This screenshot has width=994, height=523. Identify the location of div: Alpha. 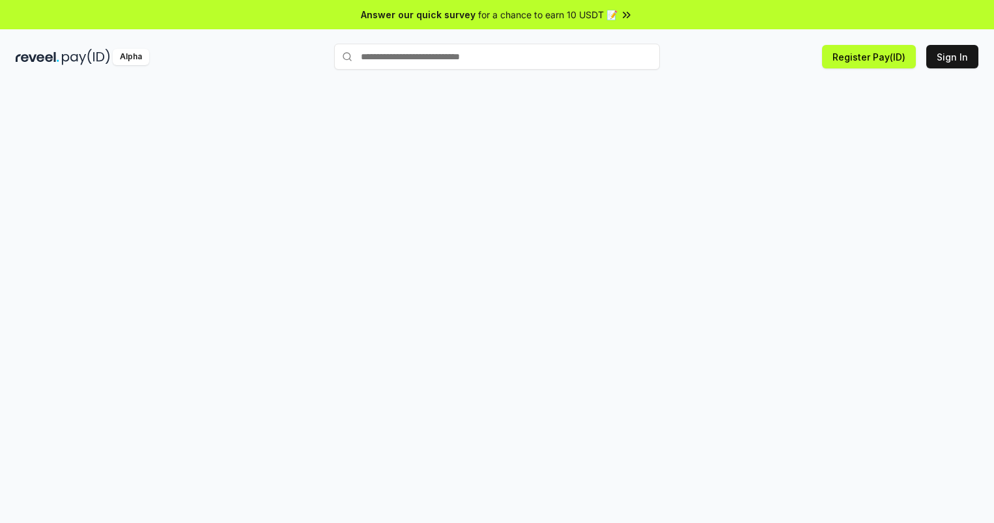
(131, 57).